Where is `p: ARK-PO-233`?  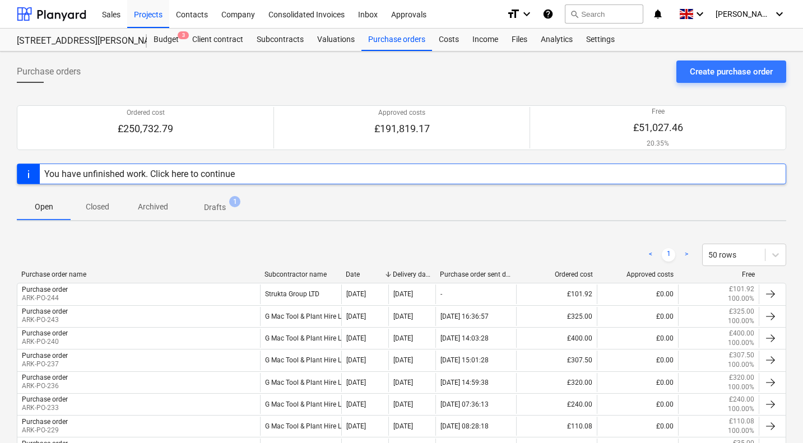 p: ARK-PO-233 is located at coordinates (45, 408).